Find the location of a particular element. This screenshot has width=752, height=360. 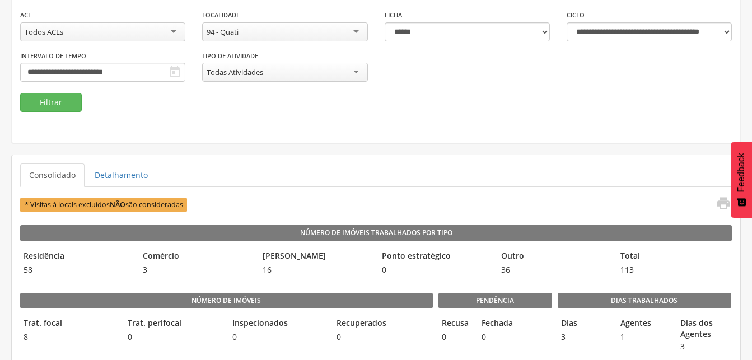

label: ACE is located at coordinates (26, 15).